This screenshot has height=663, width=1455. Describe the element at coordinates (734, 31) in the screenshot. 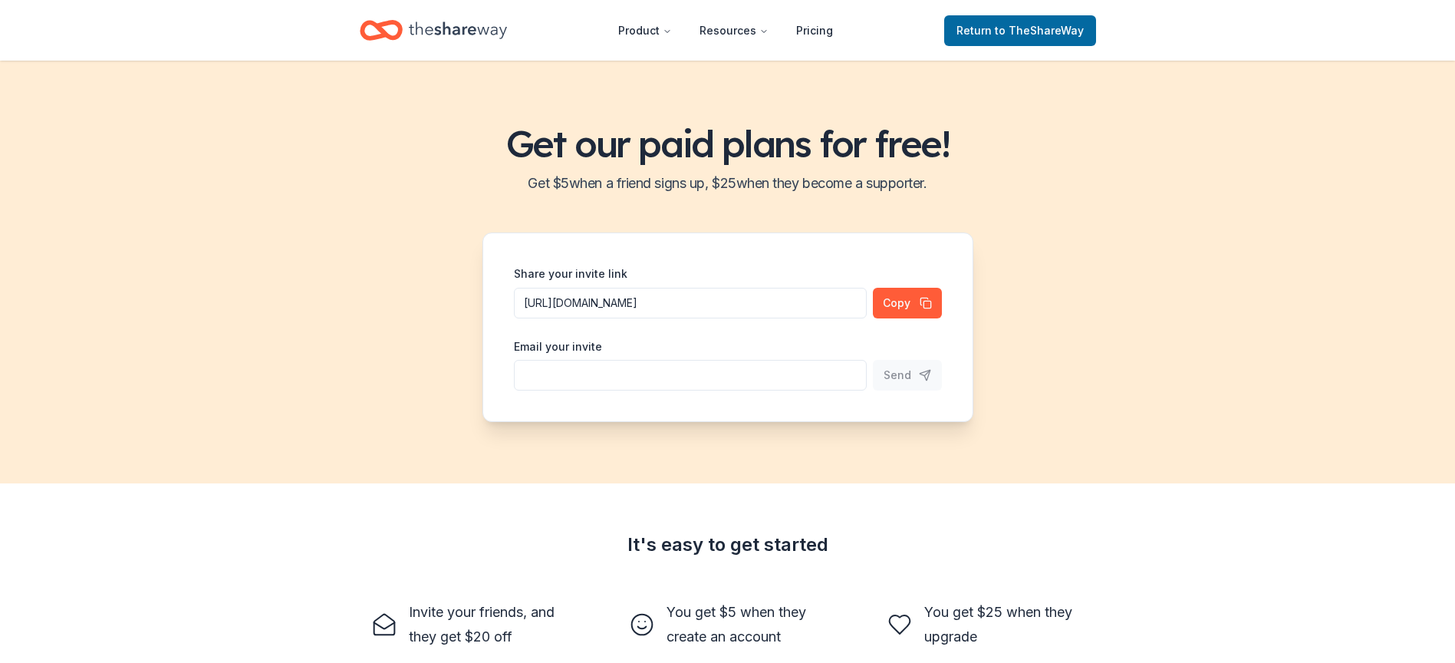

I see `button: Resources` at that location.